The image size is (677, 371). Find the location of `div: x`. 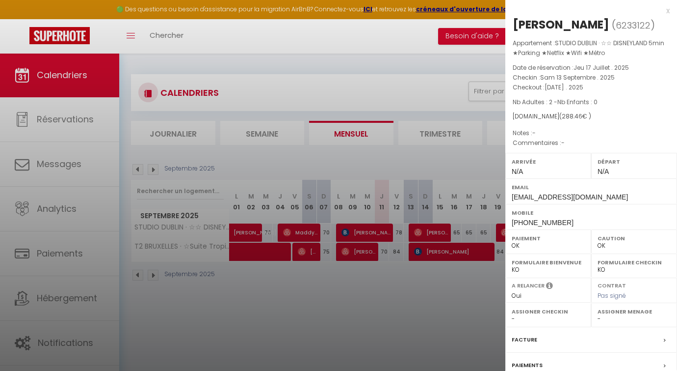

div: x is located at coordinates (588, 11).